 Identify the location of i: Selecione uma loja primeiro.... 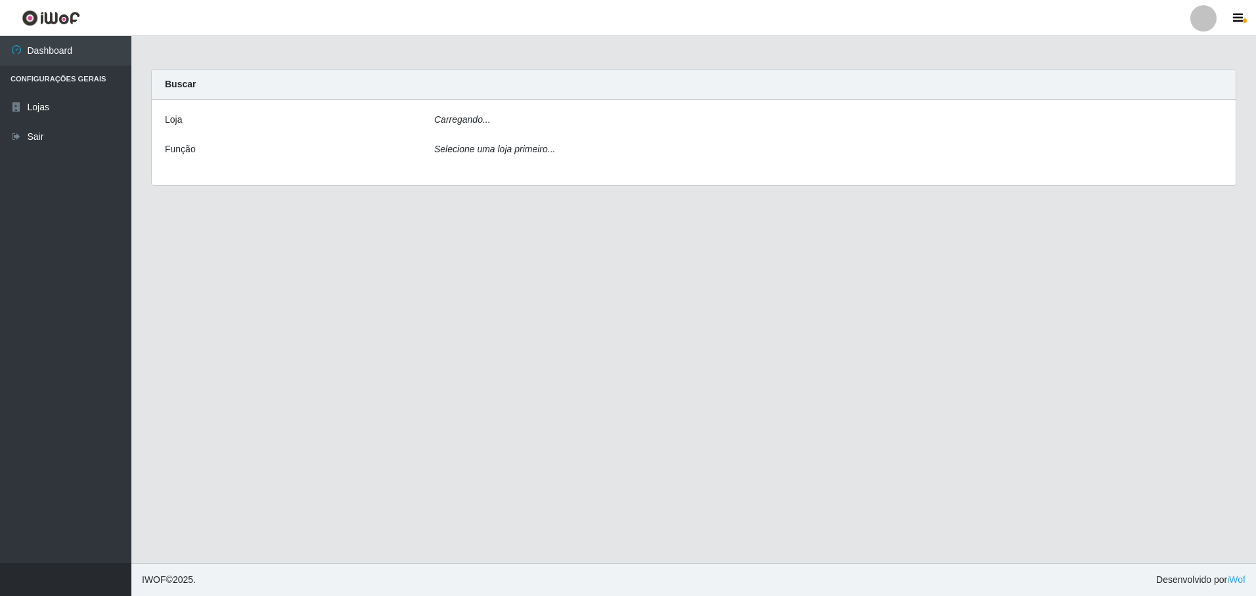
(495, 149).